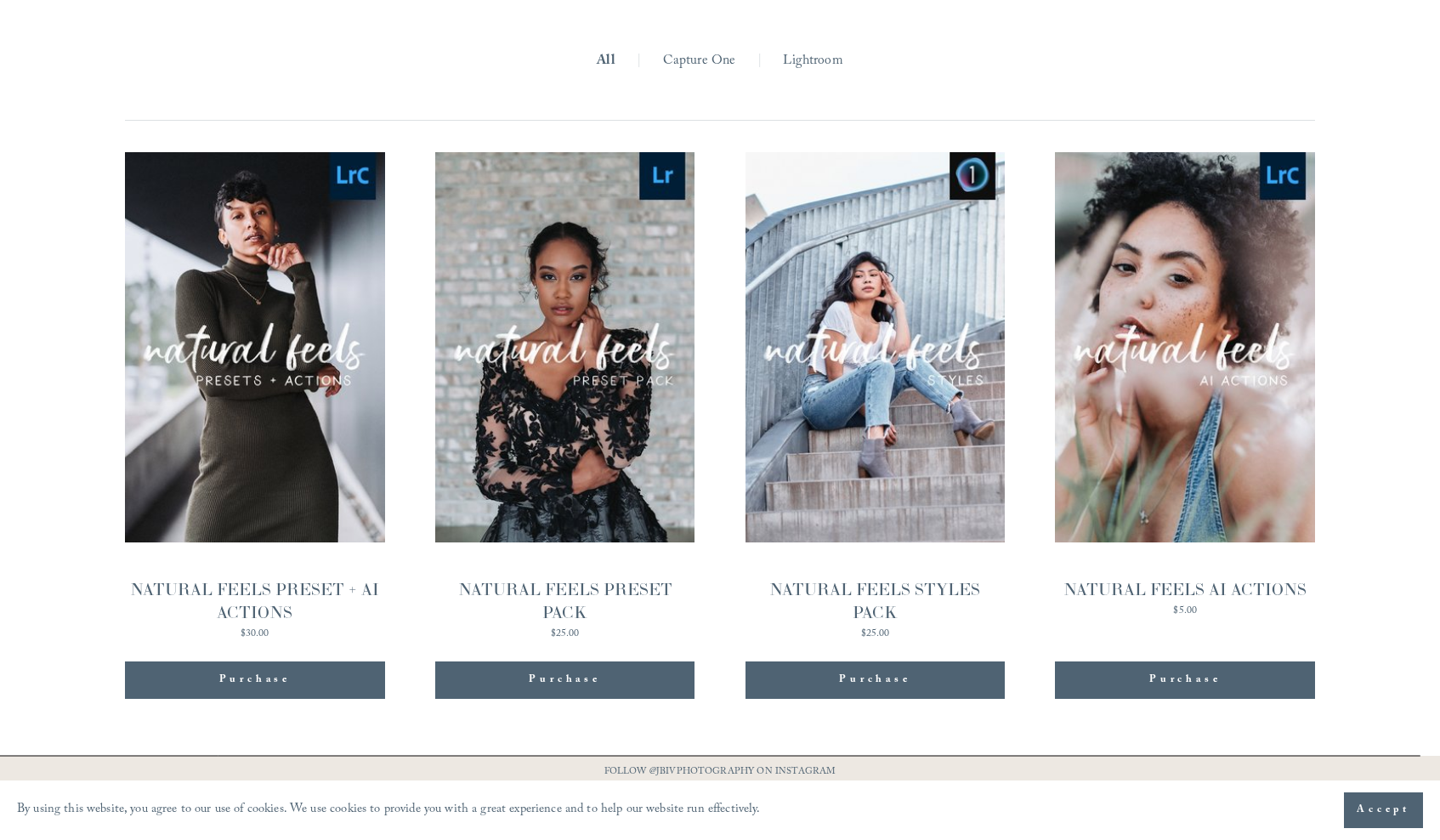 This screenshot has height=840, width=1440. What do you see at coordinates (1384, 810) in the screenshot?
I see `span: Accept` at bounding box center [1384, 810].